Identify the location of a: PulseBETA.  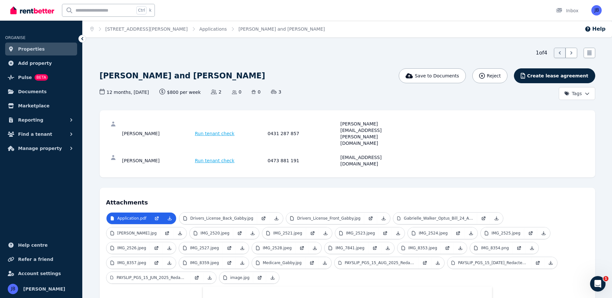
(41, 77).